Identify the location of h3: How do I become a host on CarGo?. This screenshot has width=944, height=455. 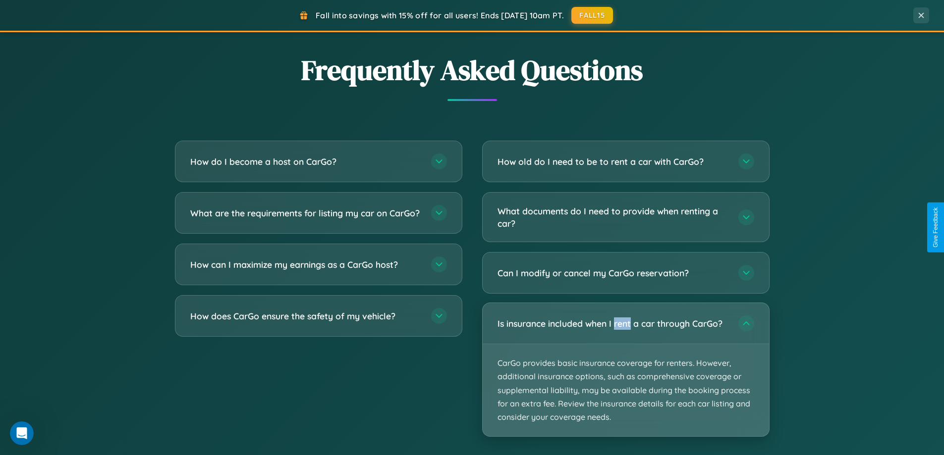
(306, 162).